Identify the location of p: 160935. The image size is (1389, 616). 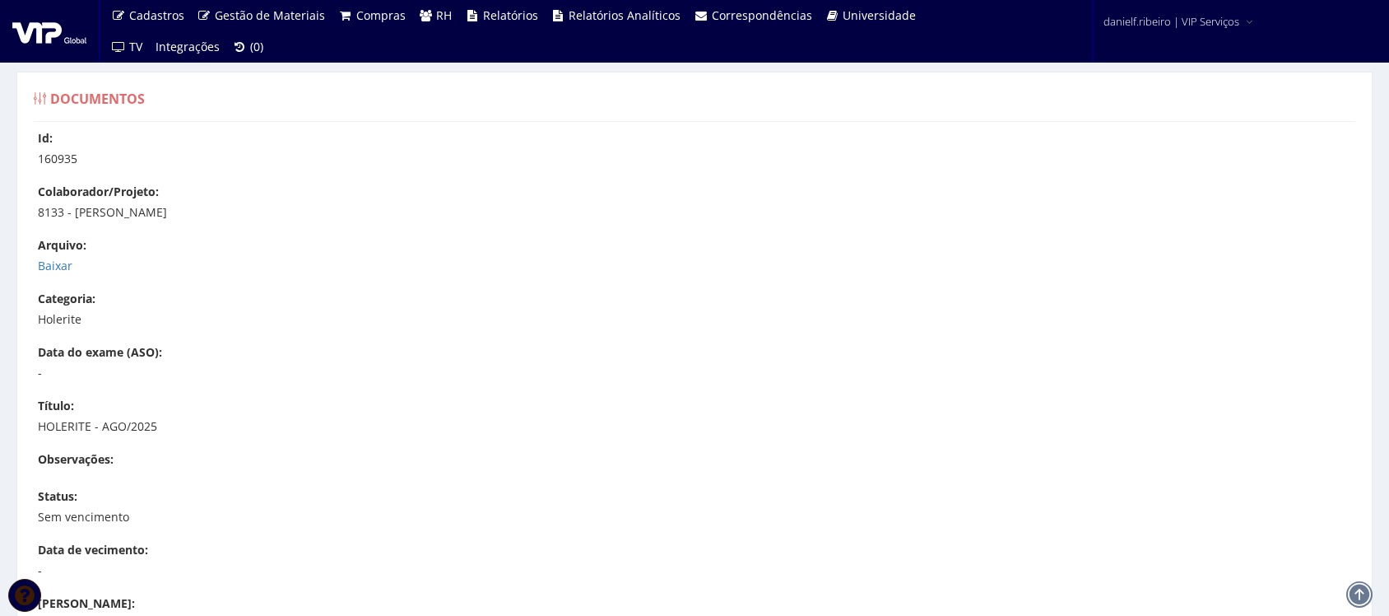
(703, 159).